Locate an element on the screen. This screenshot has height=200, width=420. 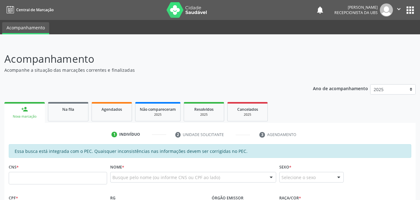
span: Recepcionista da UBS is located at coordinates (356, 12).